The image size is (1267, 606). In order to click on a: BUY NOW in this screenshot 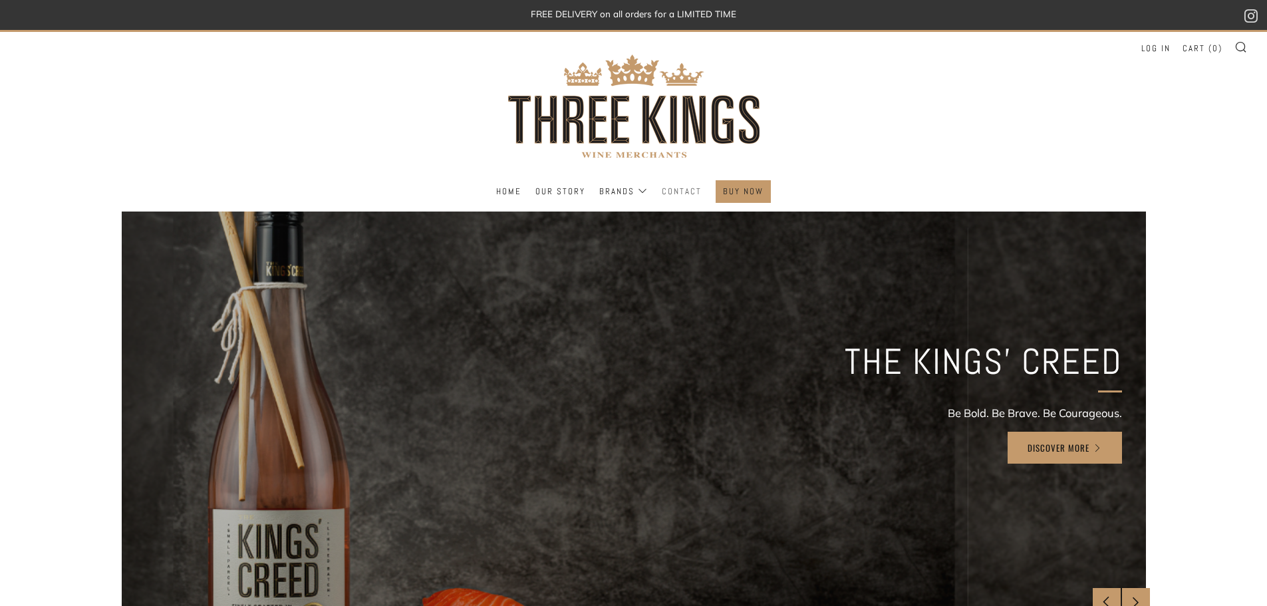, I will do `click(743, 192)`.